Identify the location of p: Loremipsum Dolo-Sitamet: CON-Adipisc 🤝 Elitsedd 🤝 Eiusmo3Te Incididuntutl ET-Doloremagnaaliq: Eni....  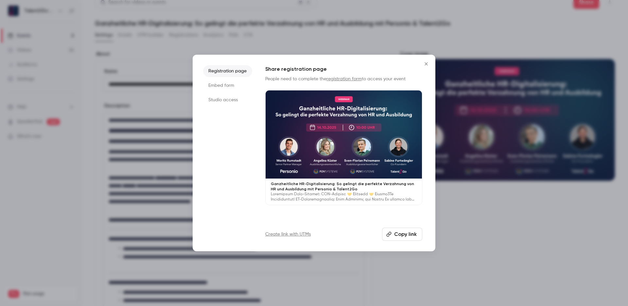
(344, 197).